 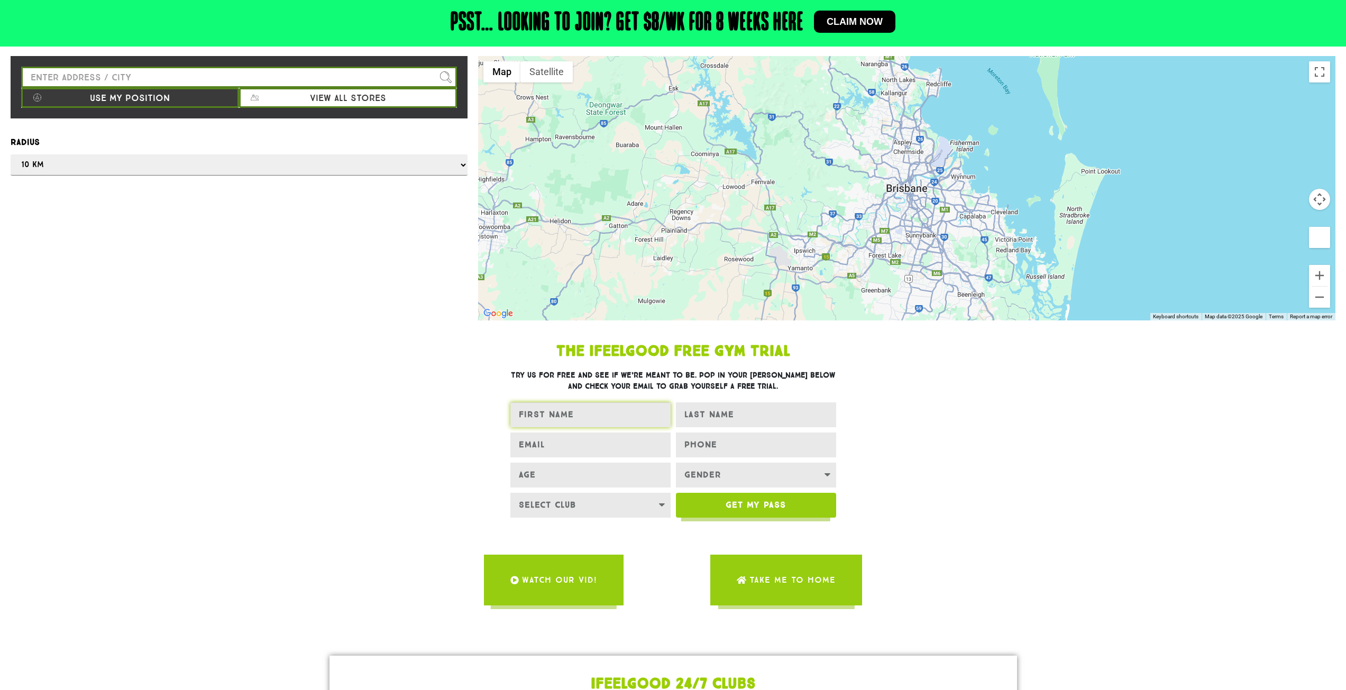 What do you see at coordinates (1320, 297) in the screenshot?
I see `button: Zoom out` at bounding box center [1320, 297].